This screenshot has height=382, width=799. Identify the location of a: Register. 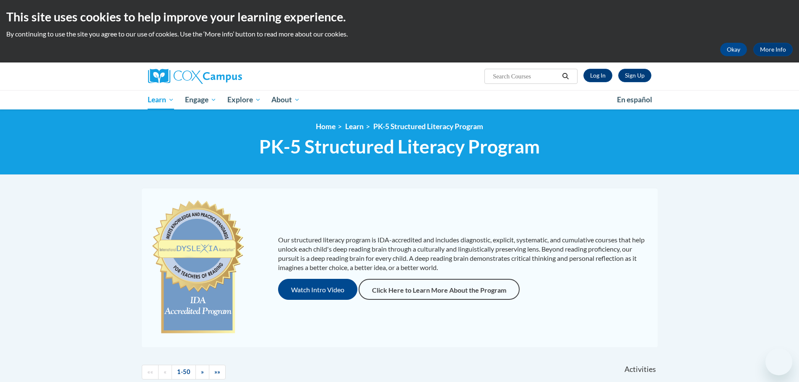
(635, 75).